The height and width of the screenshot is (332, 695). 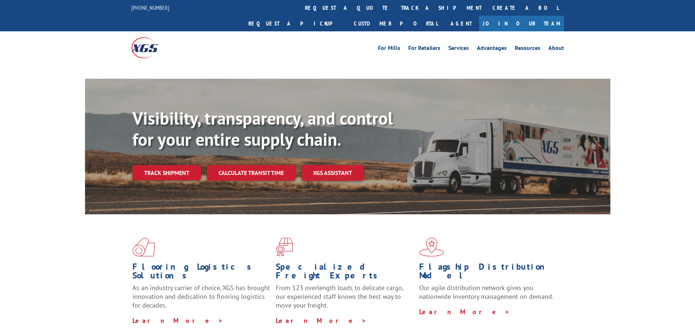 I want to click on img: xgs-icon-flagship-distribution-model-red, so click(x=432, y=247).